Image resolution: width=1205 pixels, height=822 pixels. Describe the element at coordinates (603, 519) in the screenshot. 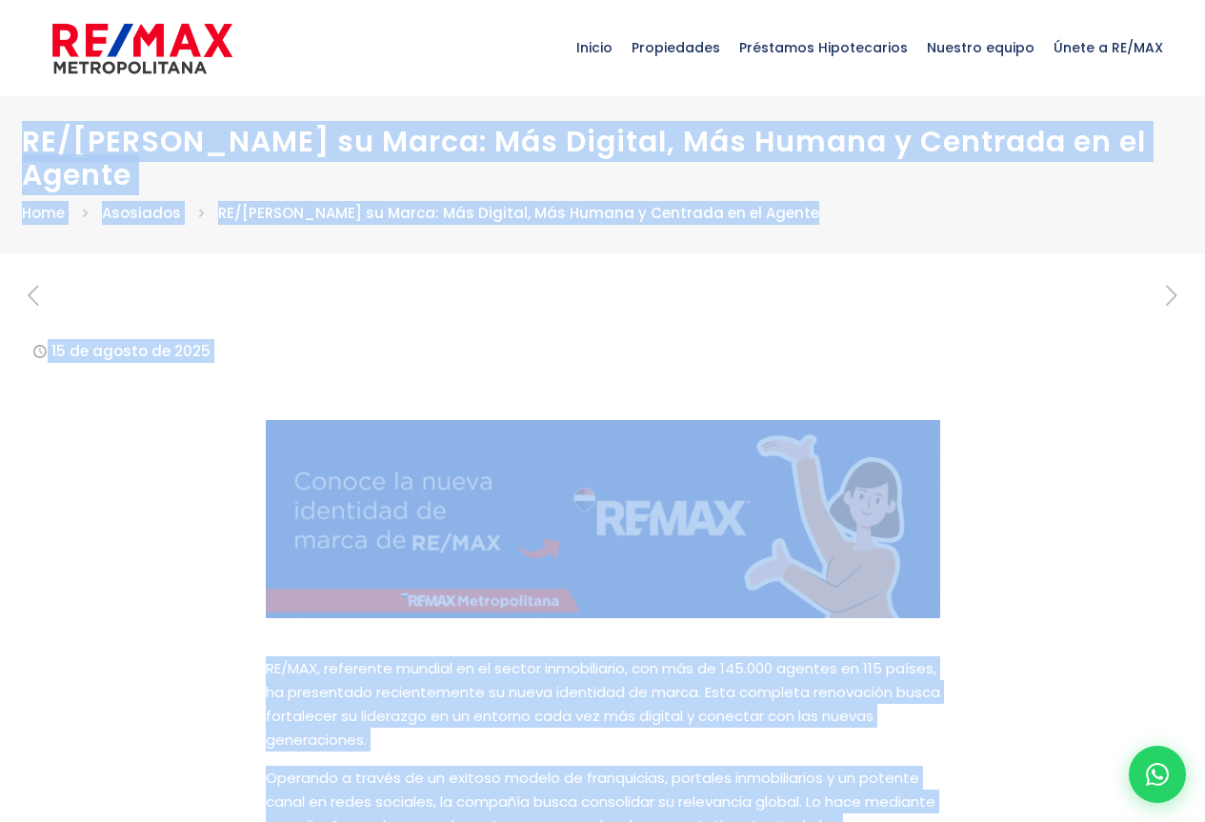

I see `img: portada gráfico con chica mostrando el nuevo logotipo de REMAX` at that location.